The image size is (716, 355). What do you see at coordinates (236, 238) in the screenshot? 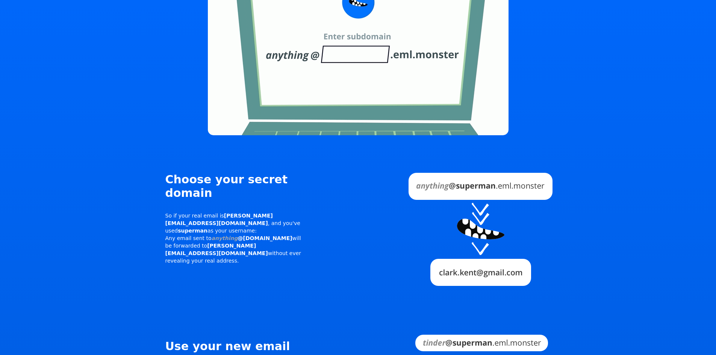
I see `p: So if your real email is , and you've used as your username: Any email sent to will be forwarded ...` at bounding box center [236, 238].